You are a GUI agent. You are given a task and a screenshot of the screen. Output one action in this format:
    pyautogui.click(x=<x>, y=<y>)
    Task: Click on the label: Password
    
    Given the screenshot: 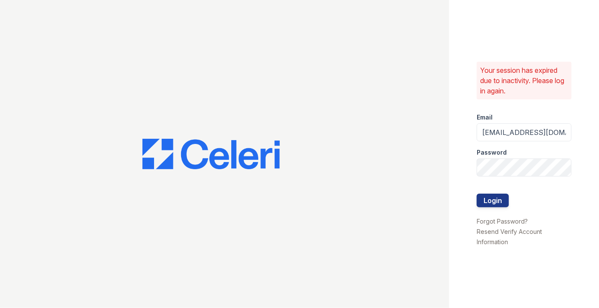 What is the action you would take?
    pyautogui.click(x=492, y=153)
    